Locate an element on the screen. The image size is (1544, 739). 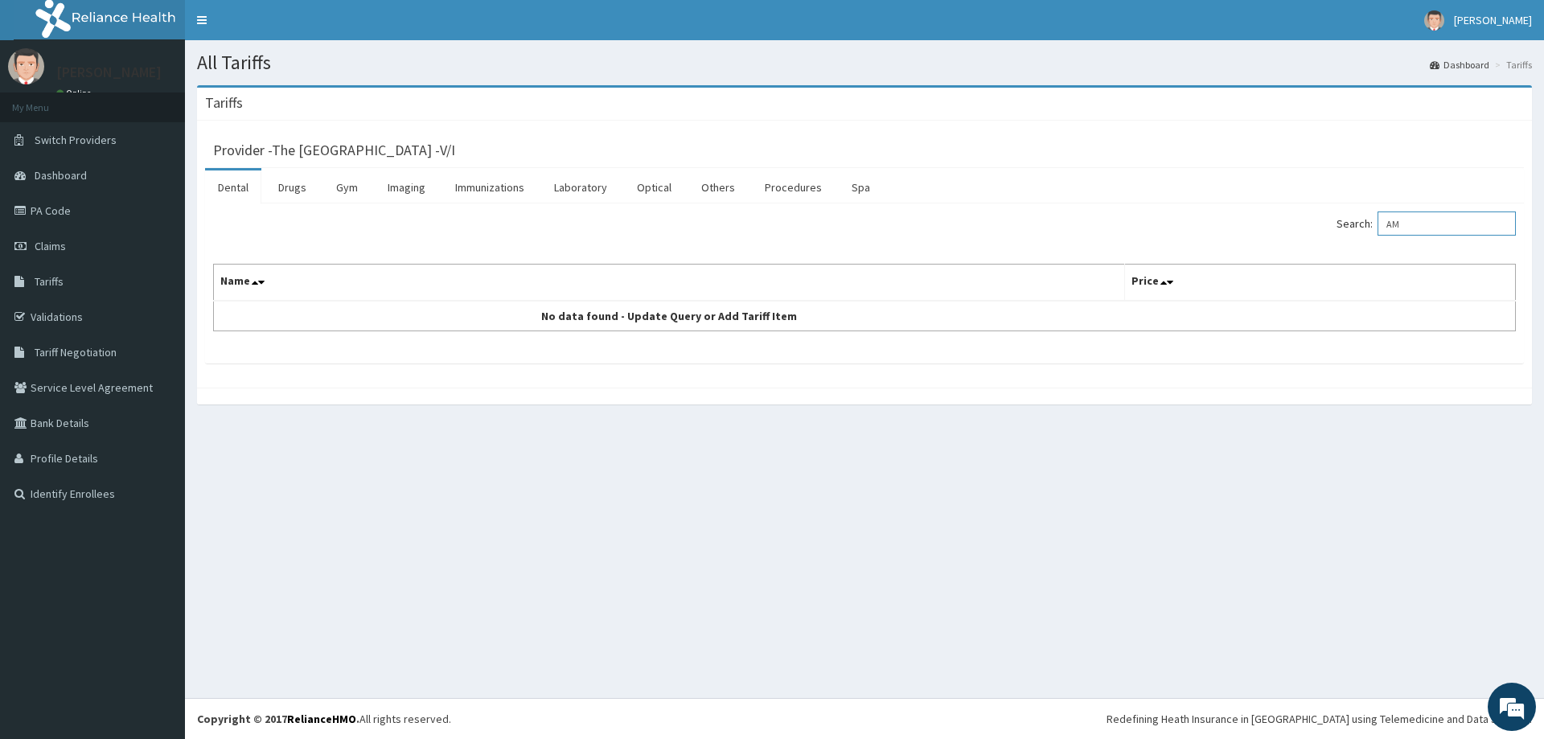
span: Switch Providers is located at coordinates (76, 140).